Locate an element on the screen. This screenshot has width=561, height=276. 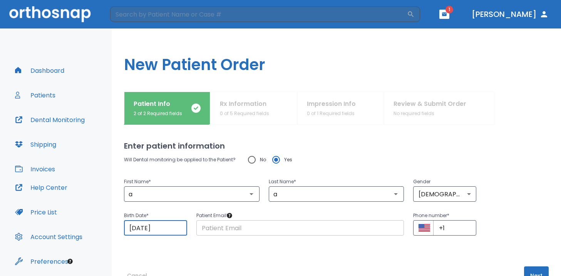
a: Patients is located at coordinates (35, 95).